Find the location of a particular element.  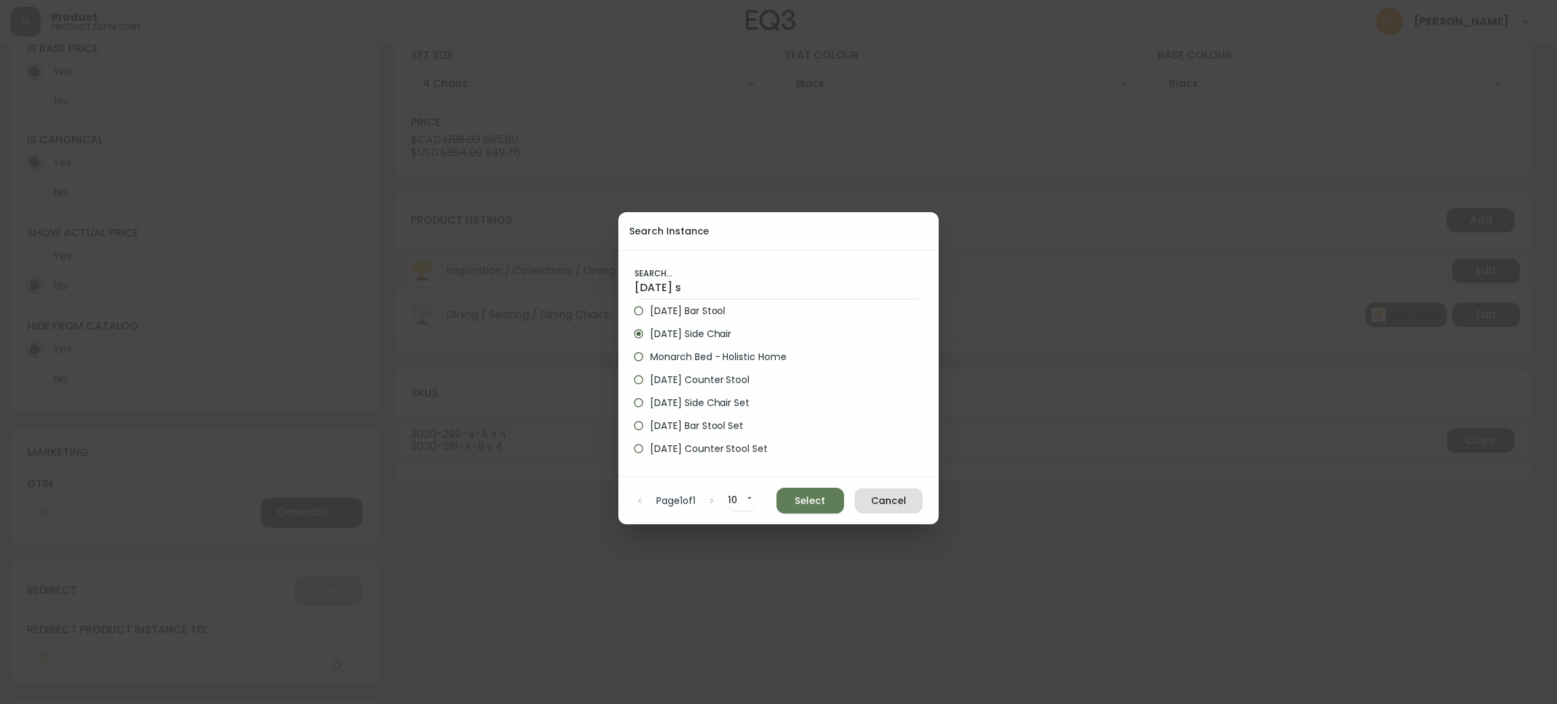

p: Page 1 of 1 is located at coordinates (676, 501).